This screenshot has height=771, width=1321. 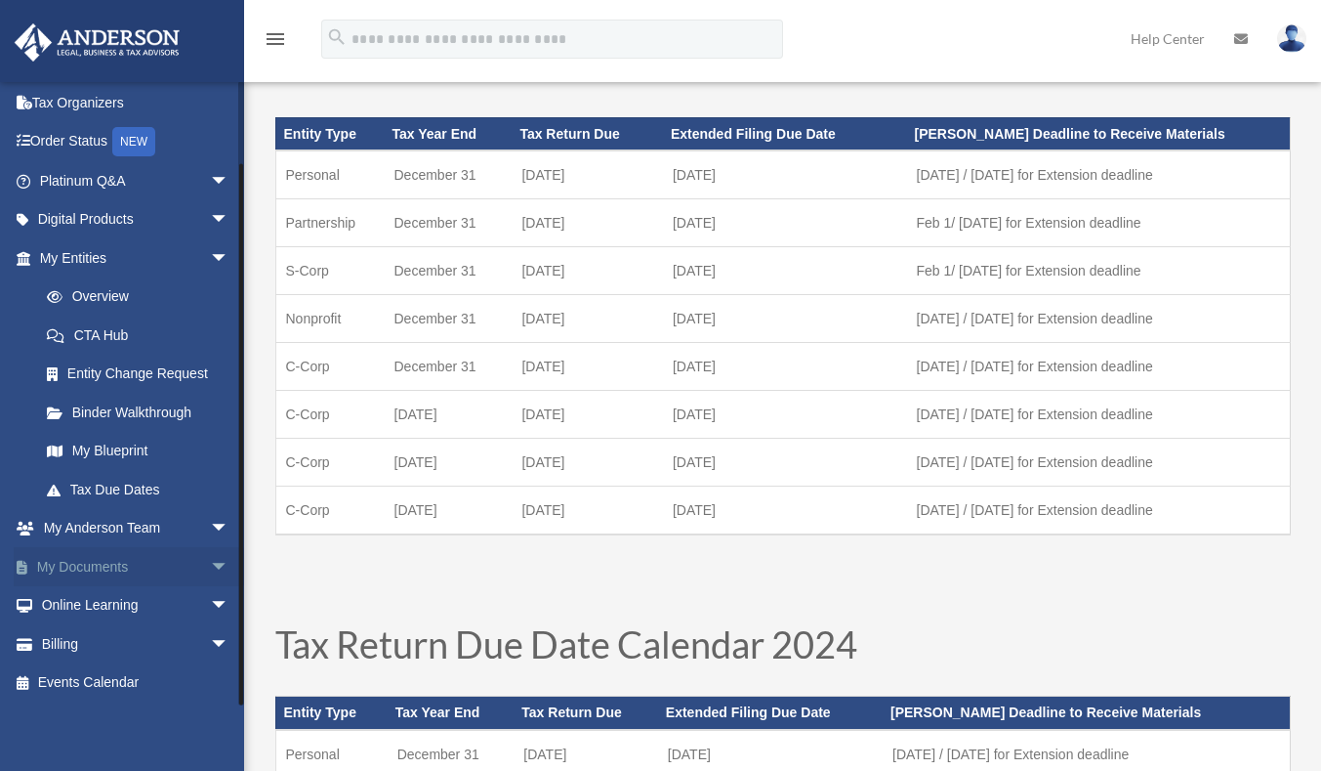 I want to click on td: S-Corp, so click(x=330, y=271).